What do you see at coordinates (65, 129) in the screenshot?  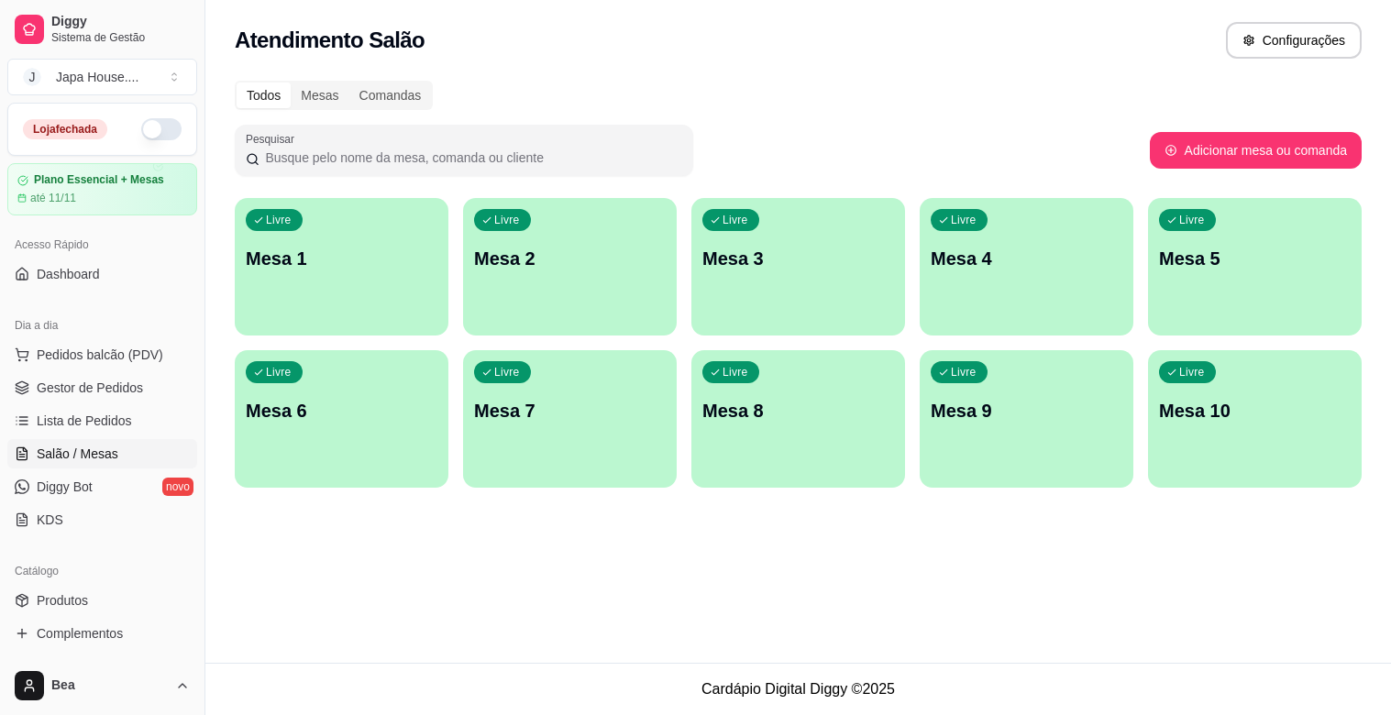 I see `div: Loja fechada` at bounding box center [65, 129].